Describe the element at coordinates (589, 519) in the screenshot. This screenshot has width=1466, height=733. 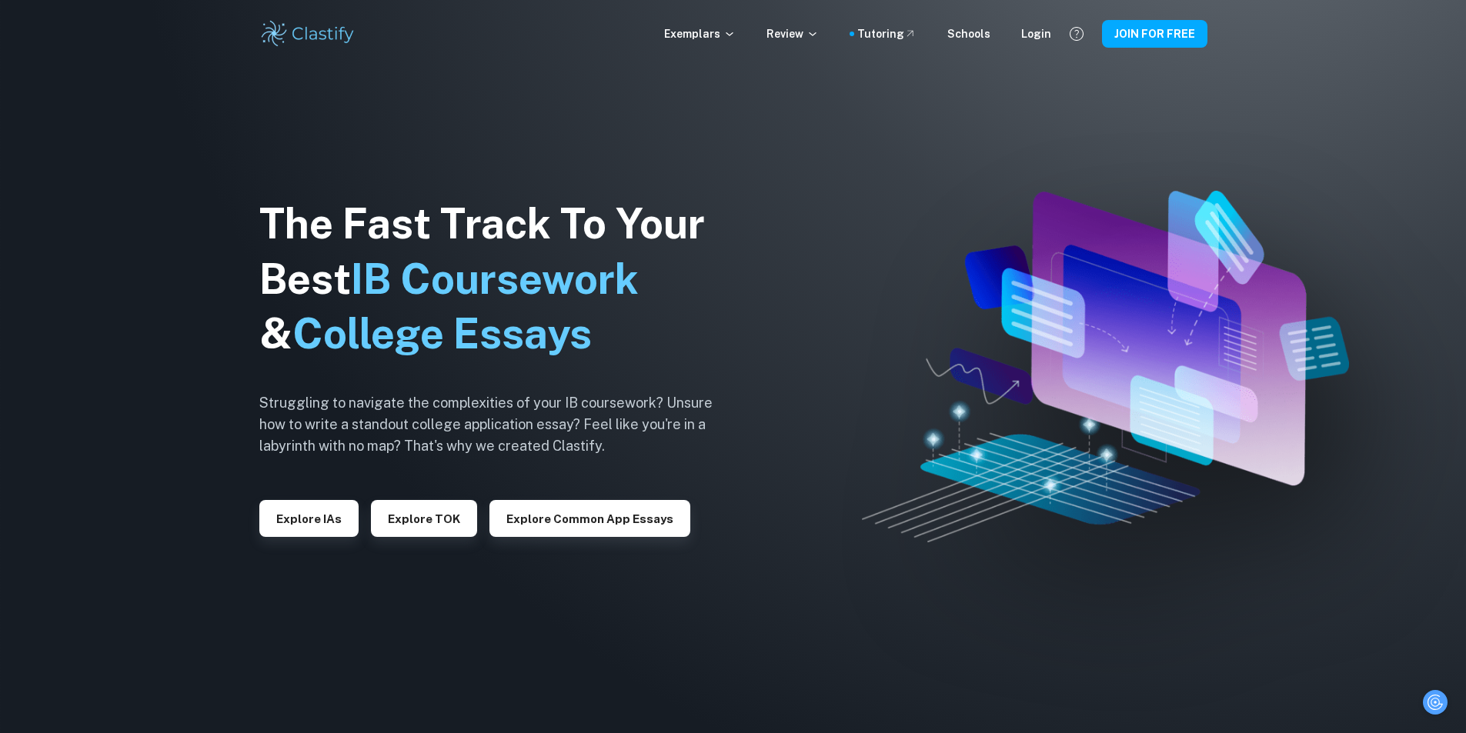
I see `button: Explore Common App essays` at that location.